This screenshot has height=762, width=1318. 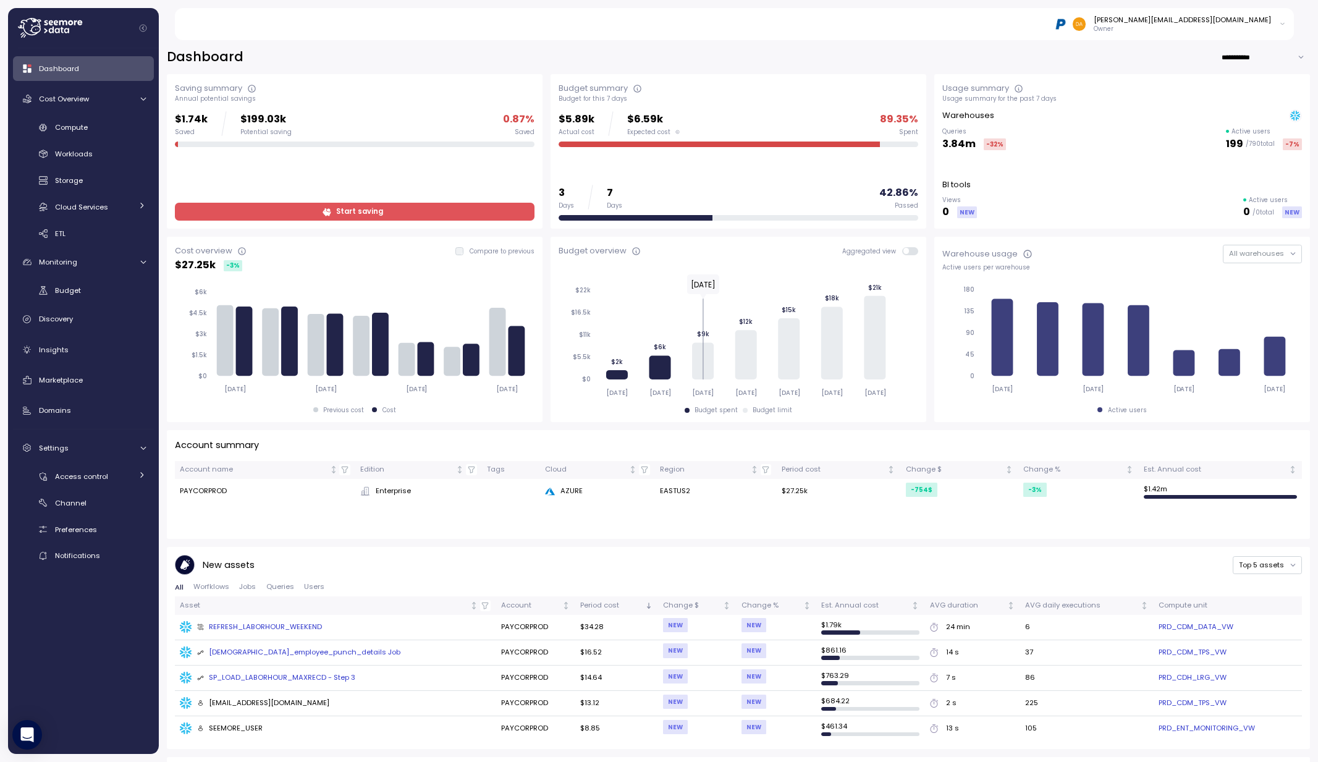 What do you see at coordinates (1193, 653) in the screenshot?
I see `a: PRD_CDM_TPS_VW` at bounding box center [1193, 653].